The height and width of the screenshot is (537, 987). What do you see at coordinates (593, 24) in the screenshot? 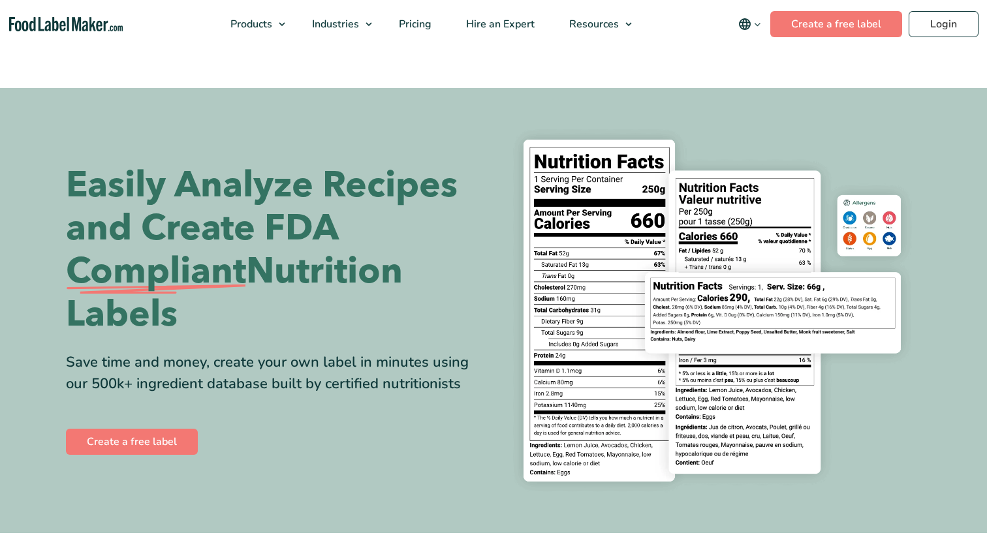
I see `span: Resources` at bounding box center [593, 24].